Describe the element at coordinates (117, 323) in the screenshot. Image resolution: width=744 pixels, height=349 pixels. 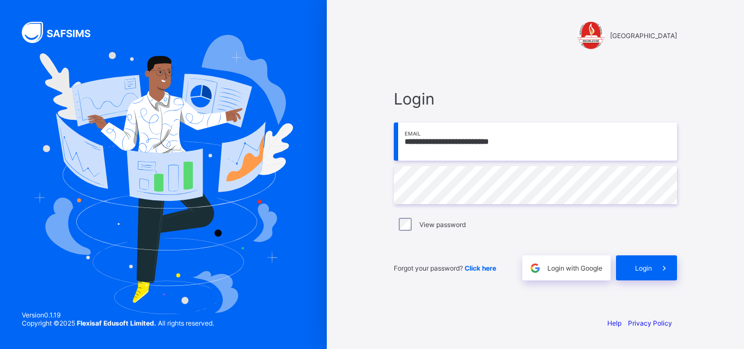
I see `strong: Flexisaf Edusoft Limited.` at that location.